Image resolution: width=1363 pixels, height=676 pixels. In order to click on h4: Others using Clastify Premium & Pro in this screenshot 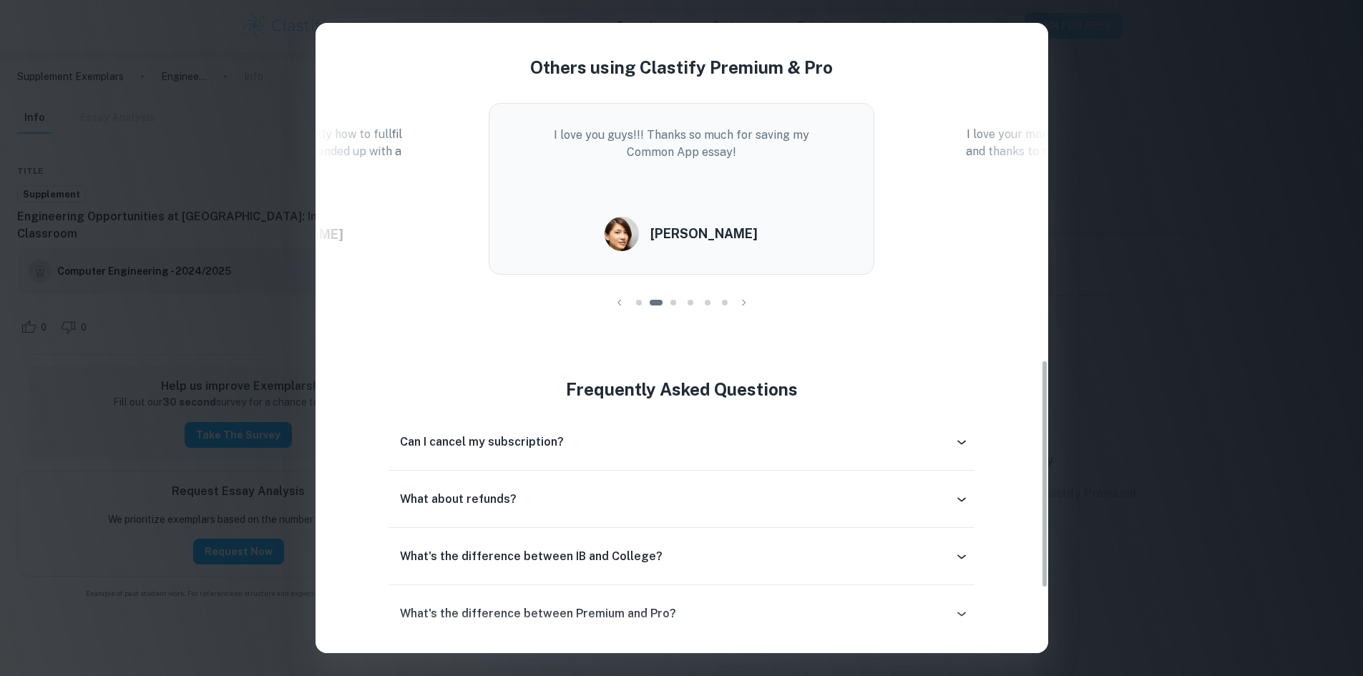, I will do `click(682, 67)`.